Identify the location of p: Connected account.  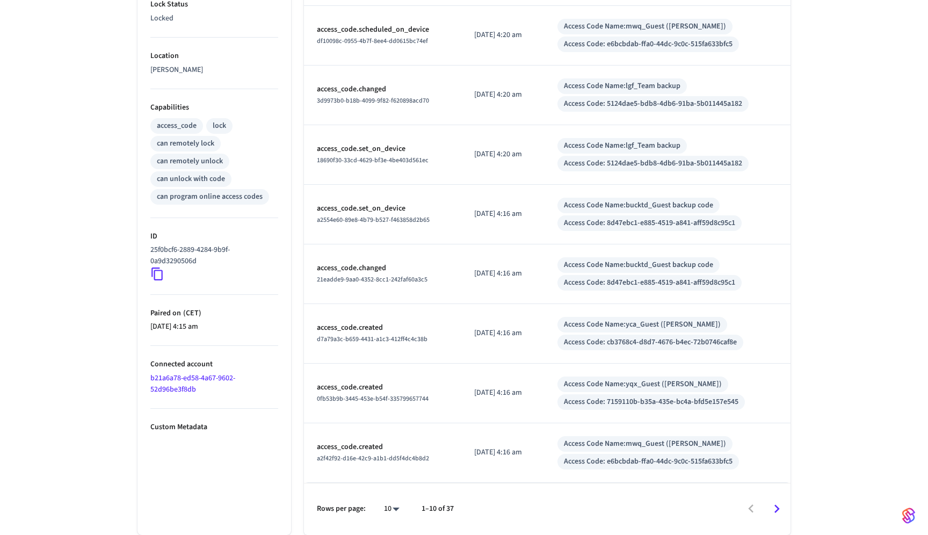
(214, 364).